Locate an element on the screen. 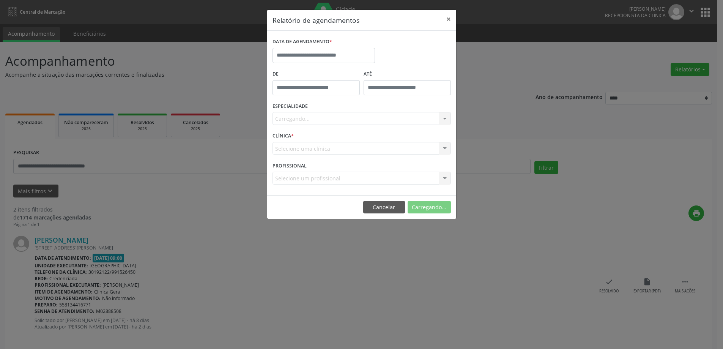 Image resolution: width=723 pixels, height=349 pixels. h5: Relatório de agendamentos is located at coordinates (316, 20).